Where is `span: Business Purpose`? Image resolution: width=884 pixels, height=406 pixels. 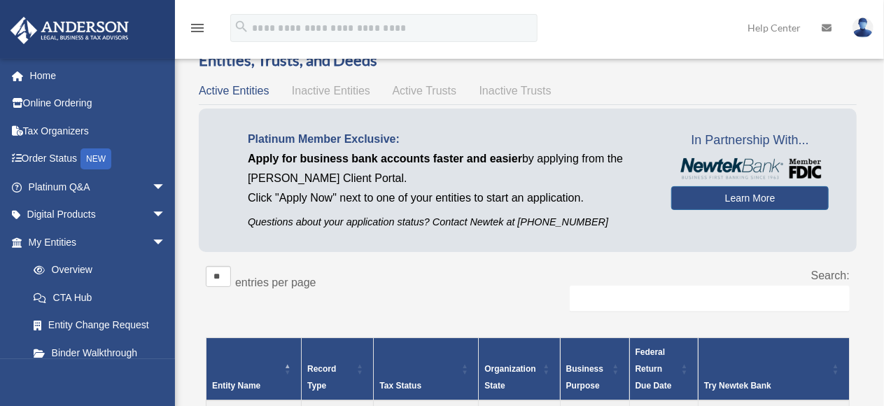 span: Business Purpose is located at coordinates (584, 377).